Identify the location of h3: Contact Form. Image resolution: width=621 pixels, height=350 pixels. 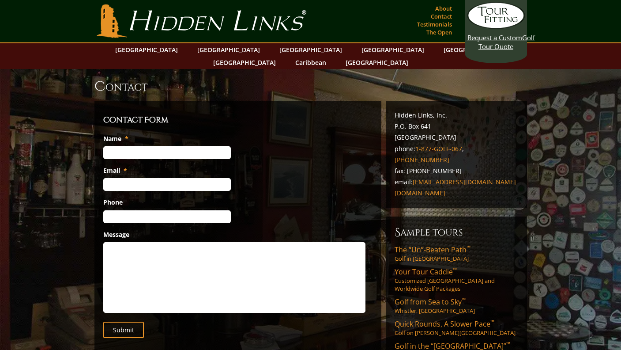
(238, 120).